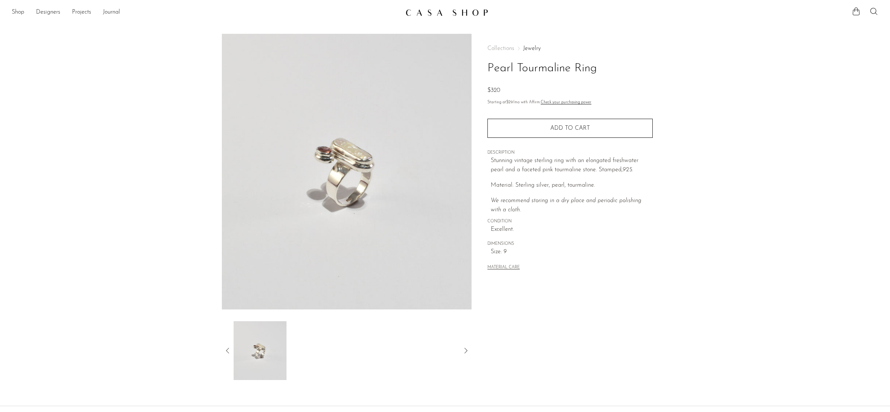 Image resolution: width=890 pixels, height=412 pixels. I want to click on h1: Pearl Tourmaline Ring, so click(570, 68).